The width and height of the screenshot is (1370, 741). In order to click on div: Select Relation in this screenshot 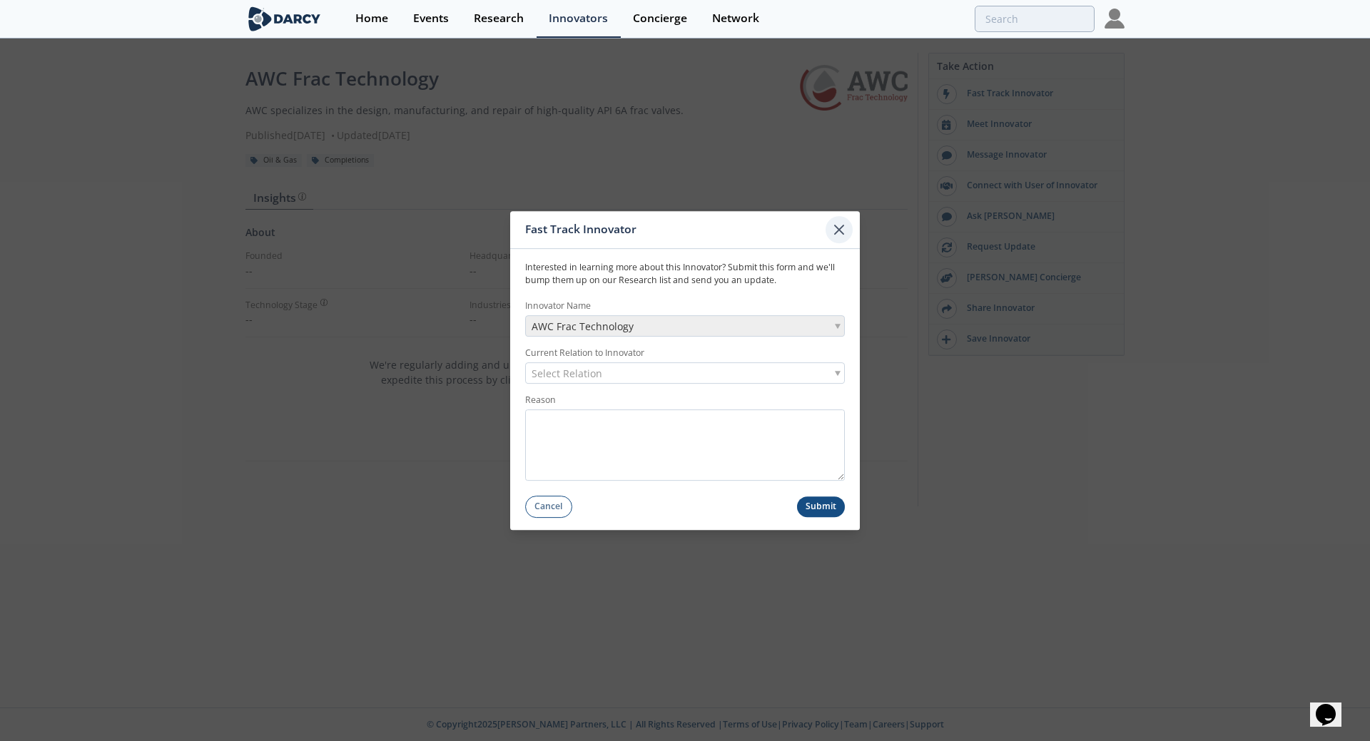, I will do `click(685, 373)`.